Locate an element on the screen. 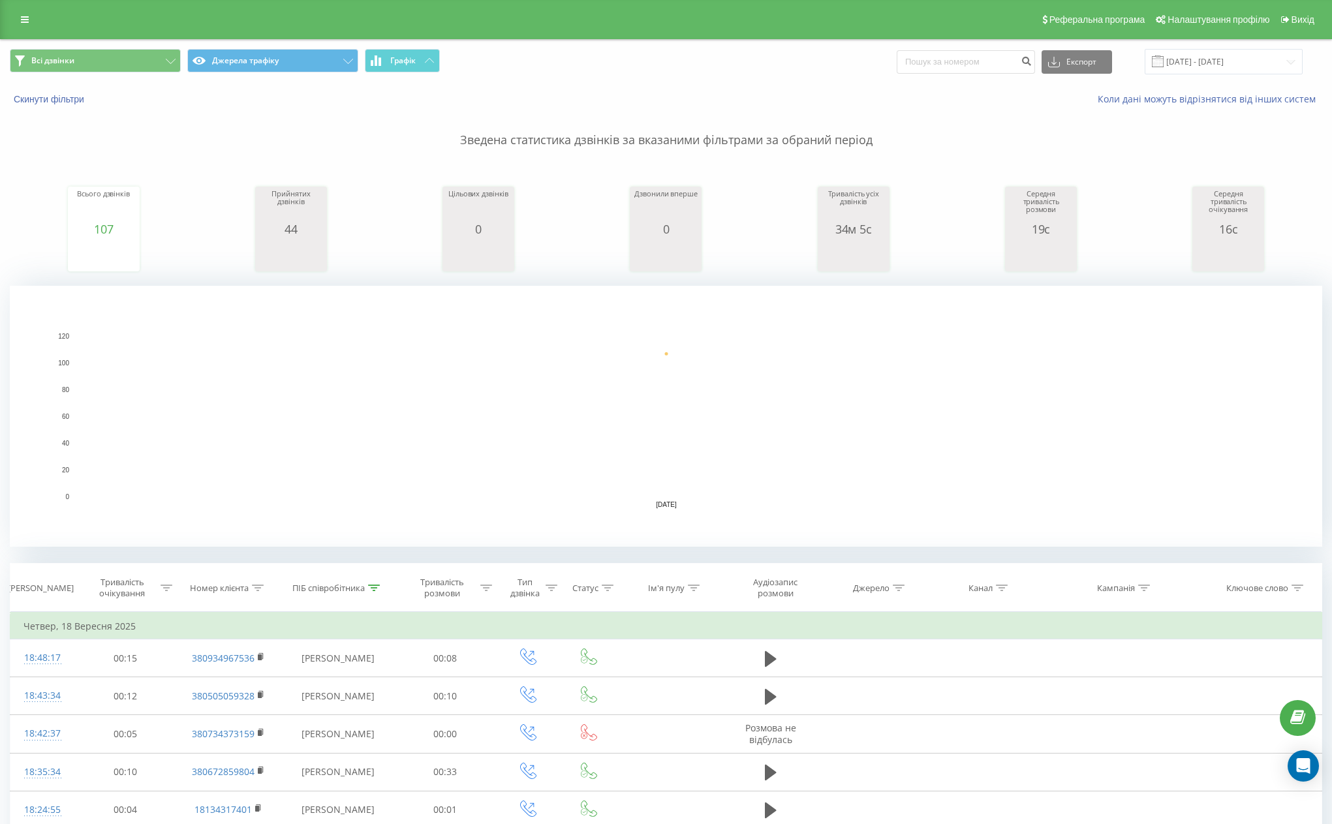  div: Джерело is located at coordinates (871, 588).